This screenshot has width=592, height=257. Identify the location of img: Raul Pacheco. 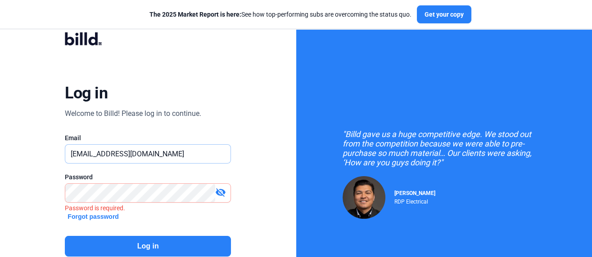
(364, 198).